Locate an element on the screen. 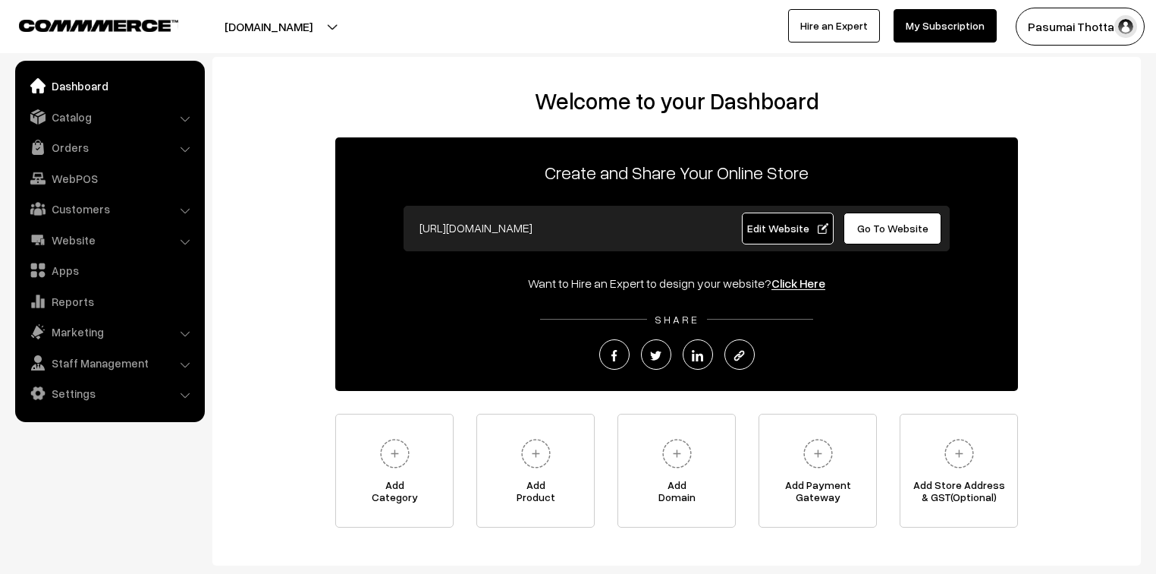 The width and height of the screenshot is (1156, 574). a: Website is located at coordinates (109, 240).